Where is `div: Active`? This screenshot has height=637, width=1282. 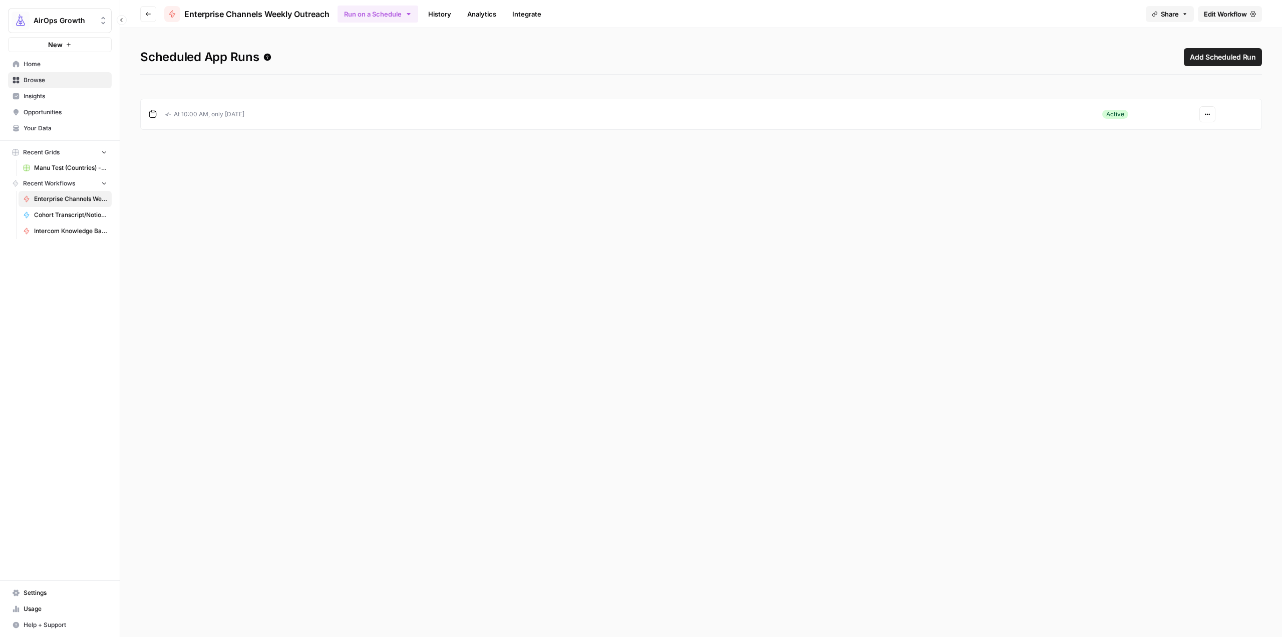 div: Active is located at coordinates (1116, 114).